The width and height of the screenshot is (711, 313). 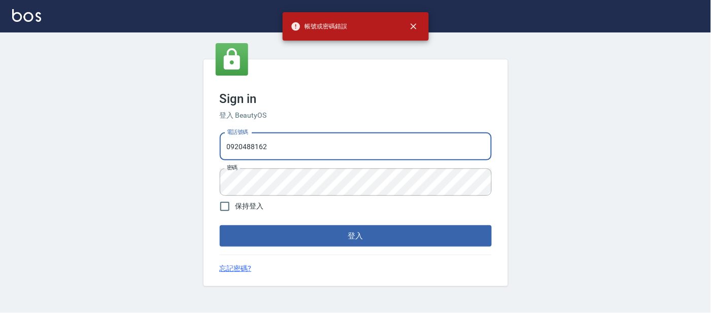 I want to click on span: 保持登入, so click(x=250, y=206).